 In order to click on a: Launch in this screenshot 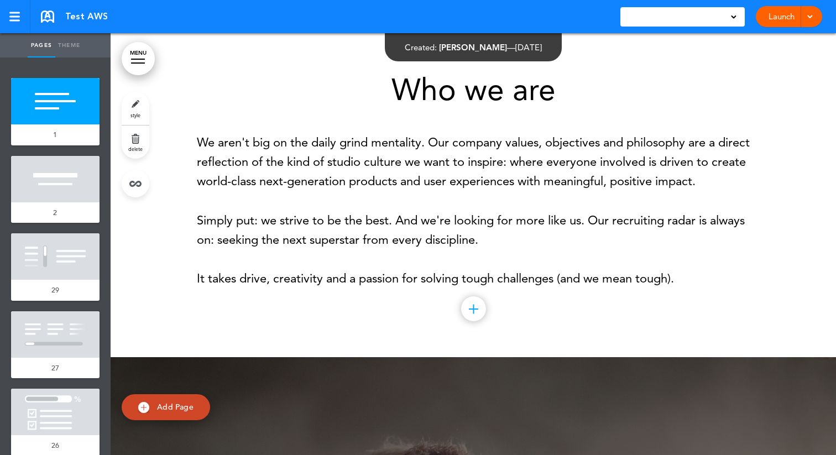, I will do `click(781, 17)`.